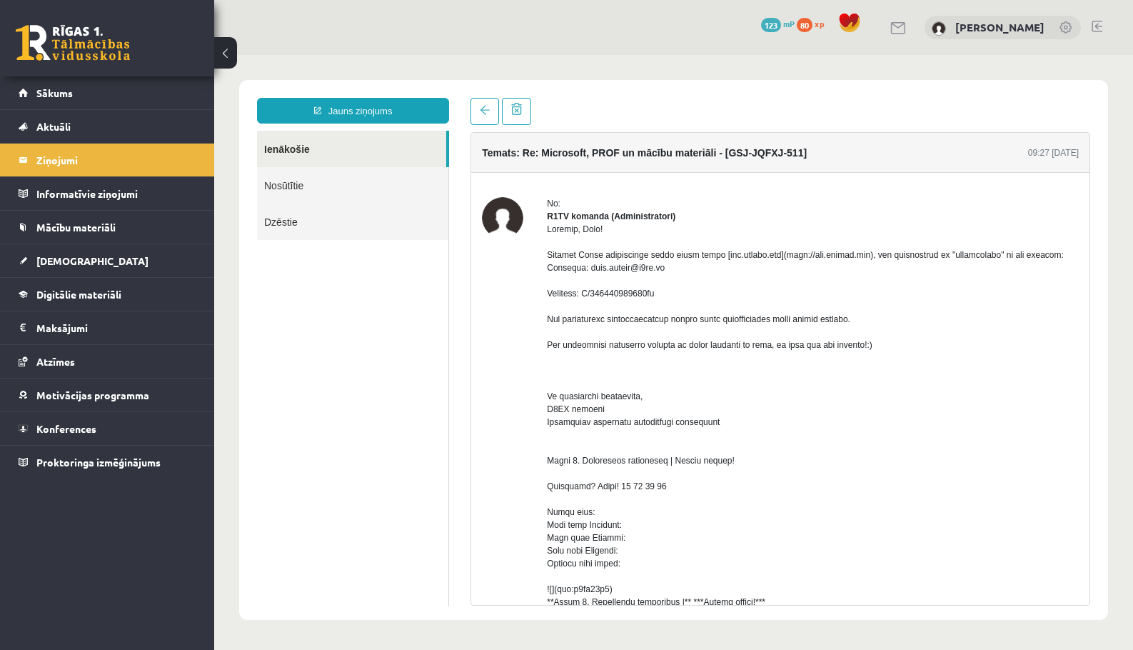  Describe the element at coordinates (805, 25) in the screenshot. I see `span: 80` at that location.